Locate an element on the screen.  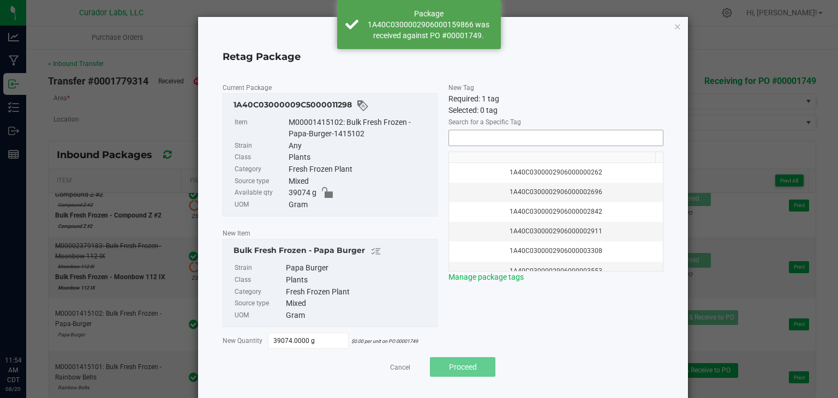
input: NO DATA FOUND is located at coordinates (556, 138).